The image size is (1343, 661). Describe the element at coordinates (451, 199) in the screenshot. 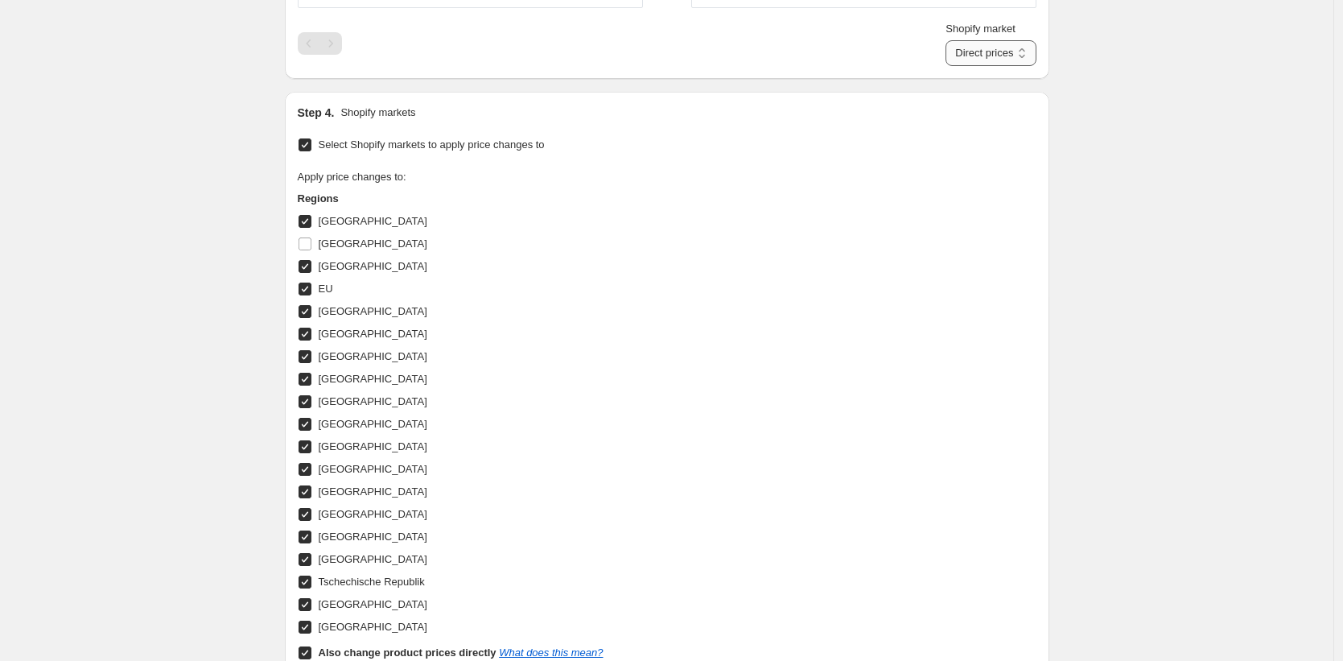

I see `h3: Regions` at that location.